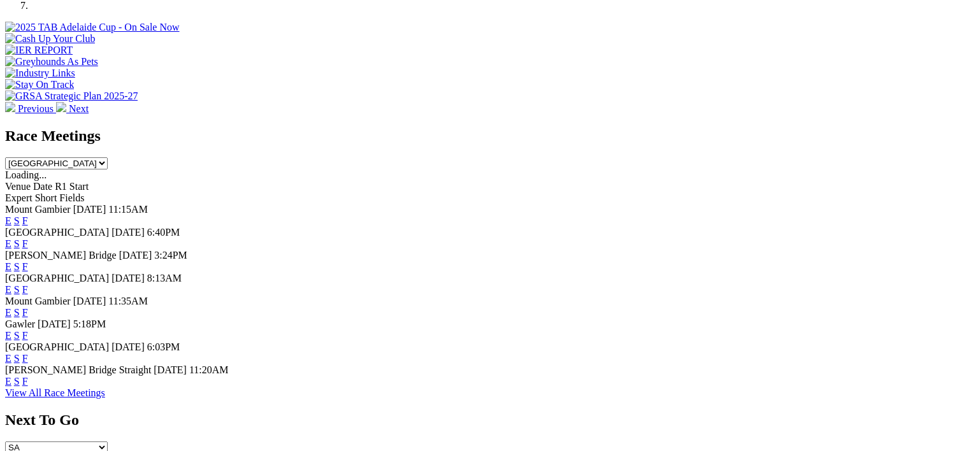 The width and height of the screenshot is (964, 451). I want to click on span: Venue, so click(18, 186).